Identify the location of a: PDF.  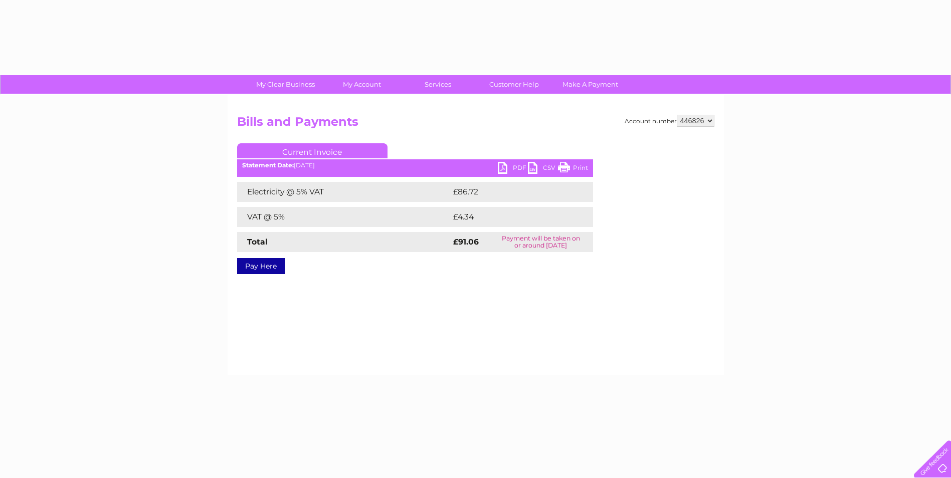
(513, 169).